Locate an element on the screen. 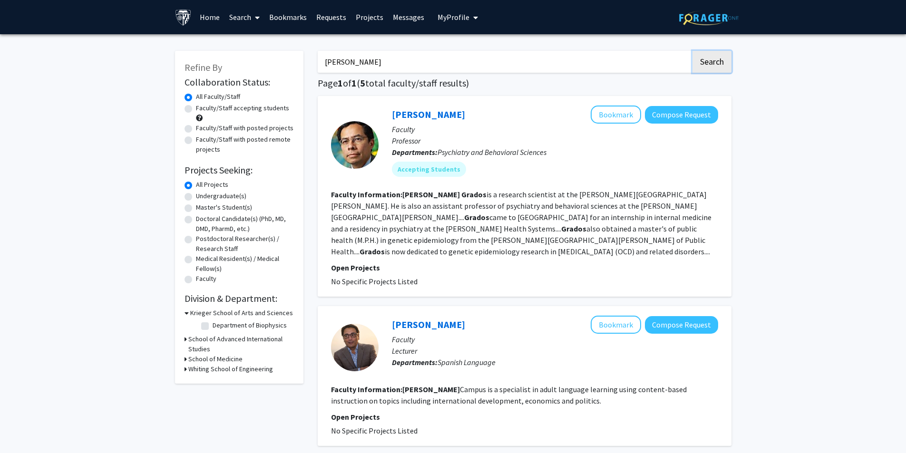 This screenshot has height=453, width=906. label: Postdoctoral Researcher(s) / Research Staff is located at coordinates (245, 244).